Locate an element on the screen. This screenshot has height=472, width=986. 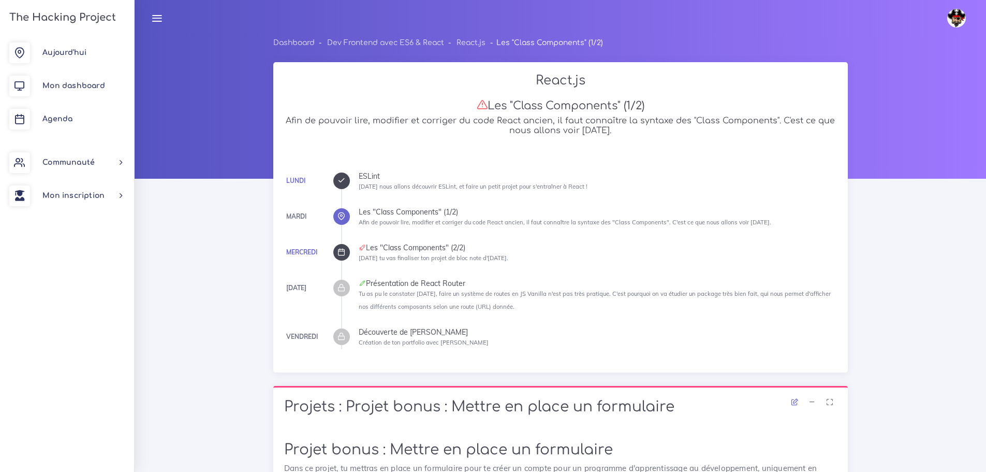
span: Mon inscription is located at coordinates (74, 195).